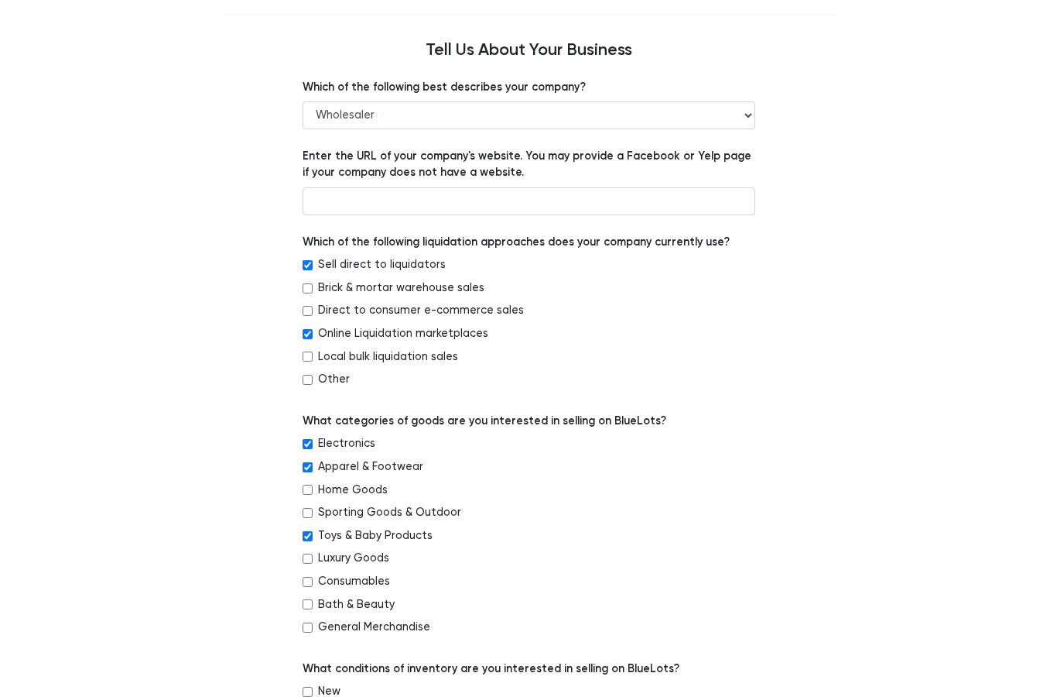 The width and height of the screenshot is (1057, 697). Describe the element at coordinates (307, 310) in the screenshot. I see `input: Direct to consumer e-commerce sales` at that location.